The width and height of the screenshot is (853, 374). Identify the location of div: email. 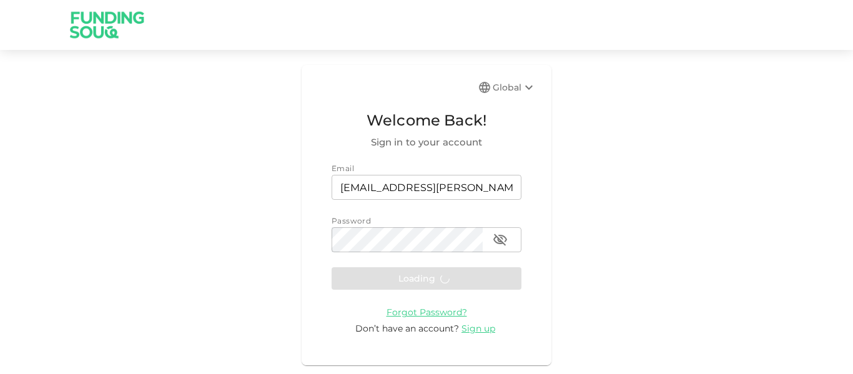
(427, 187).